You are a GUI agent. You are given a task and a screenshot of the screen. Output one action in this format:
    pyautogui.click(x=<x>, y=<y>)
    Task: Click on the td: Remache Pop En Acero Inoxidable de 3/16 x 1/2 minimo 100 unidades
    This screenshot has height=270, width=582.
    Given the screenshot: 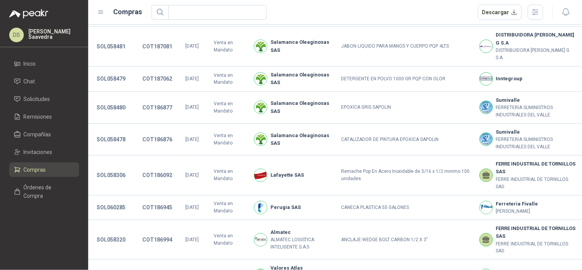 What is the action you would take?
    pyautogui.click(x=406, y=175)
    